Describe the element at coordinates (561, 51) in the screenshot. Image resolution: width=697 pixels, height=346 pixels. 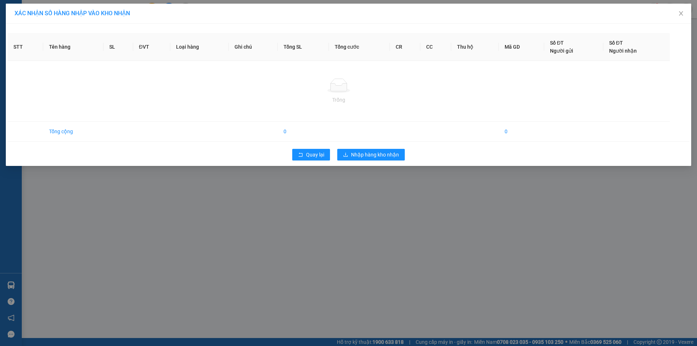
I see `span: Người gửi` at that location.